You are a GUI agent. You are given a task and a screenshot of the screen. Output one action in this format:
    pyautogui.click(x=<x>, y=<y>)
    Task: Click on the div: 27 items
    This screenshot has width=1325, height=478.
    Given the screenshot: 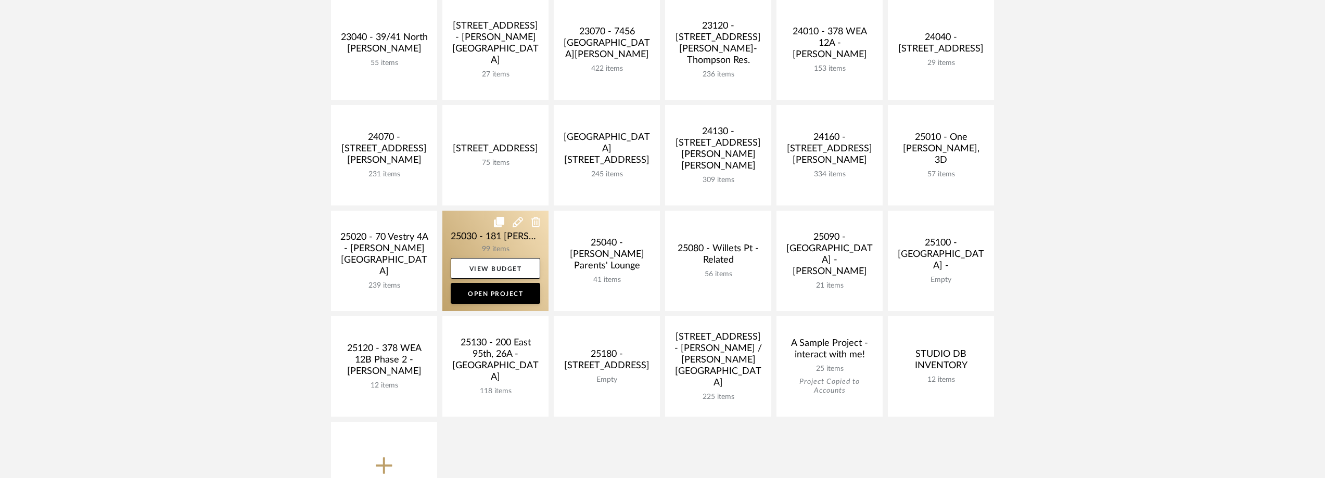 What is the action you would take?
    pyautogui.click(x=495, y=74)
    